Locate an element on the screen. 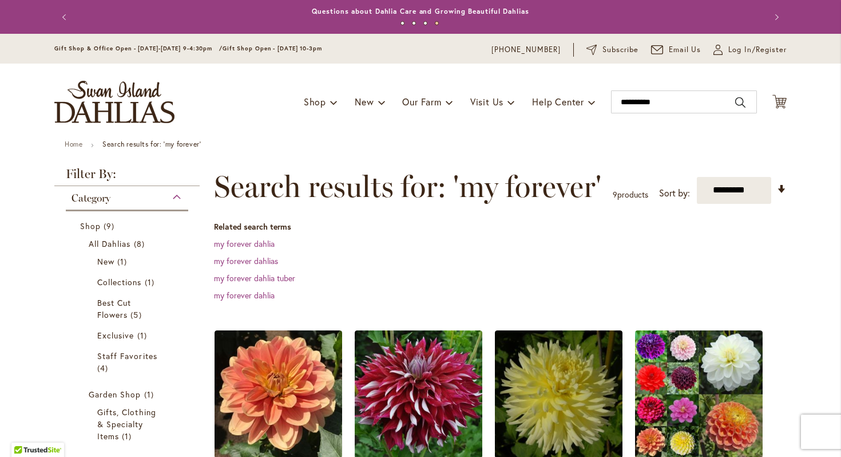 This screenshot has height=457, width=841. span: All Dahlias is located at coordinates (110, 243).